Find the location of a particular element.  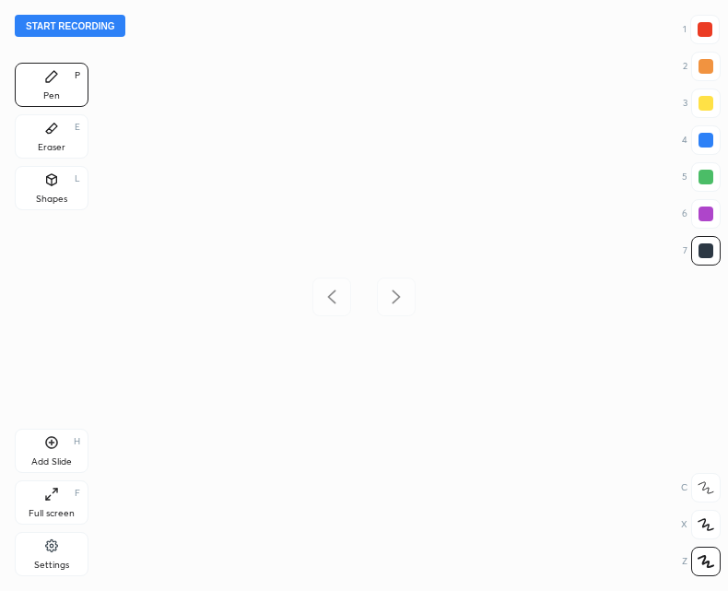

div: 2 is located at coordinates (701, 66).